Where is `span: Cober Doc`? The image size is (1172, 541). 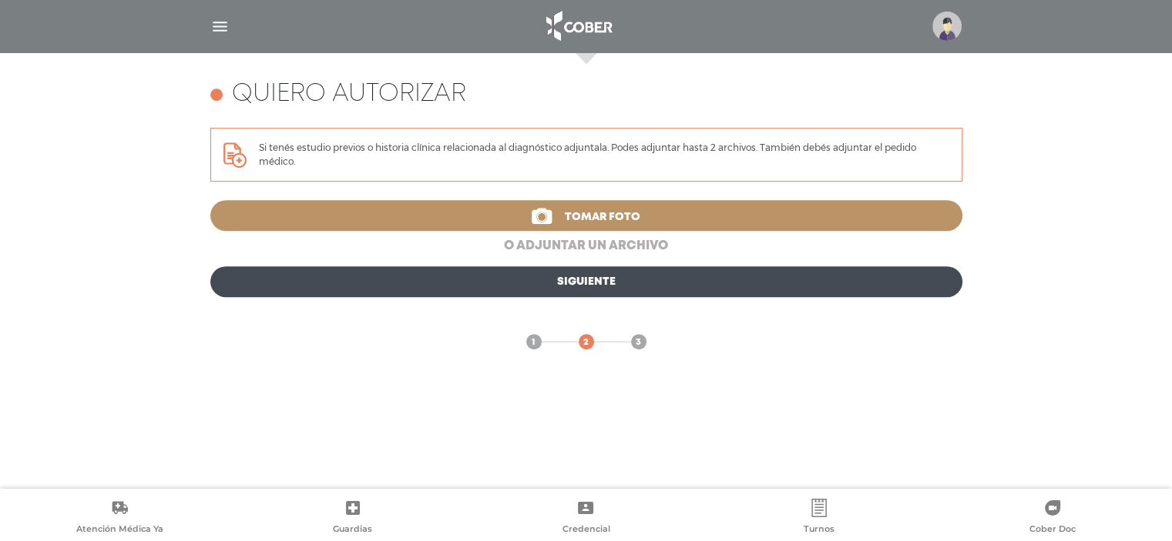
span: Cober Doc is located at coordinates (1052, 531).